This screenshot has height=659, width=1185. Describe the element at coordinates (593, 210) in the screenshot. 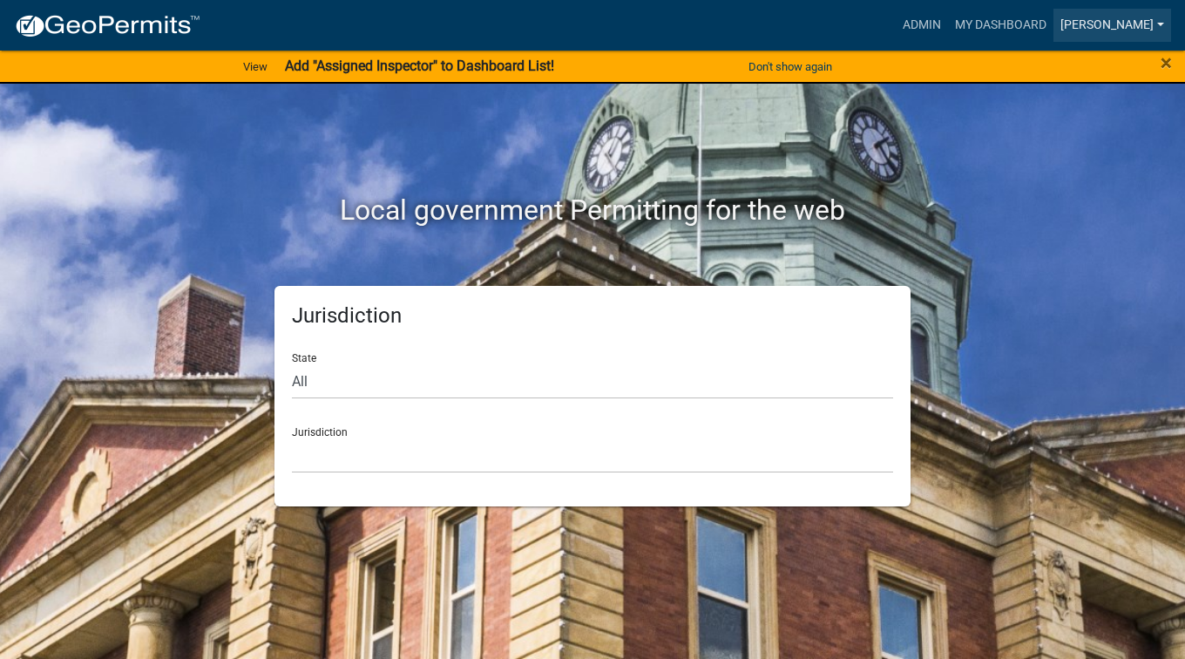

I see `h2: Local government Permitting for the web` at that location.